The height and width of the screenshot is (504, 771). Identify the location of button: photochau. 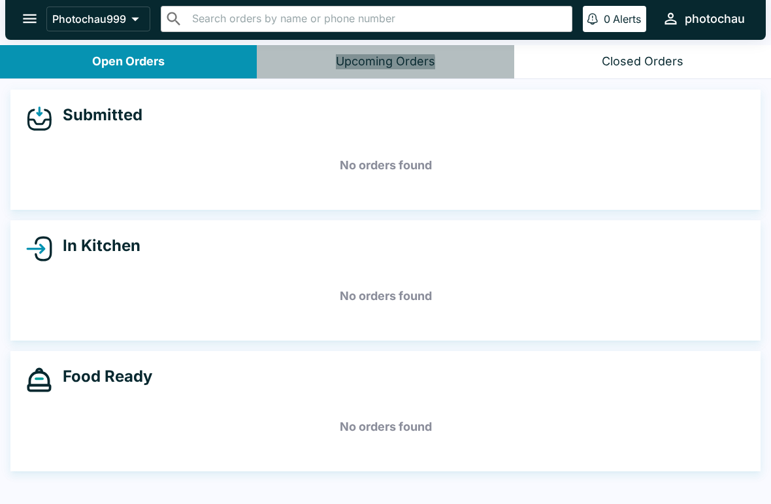
(703, 18).